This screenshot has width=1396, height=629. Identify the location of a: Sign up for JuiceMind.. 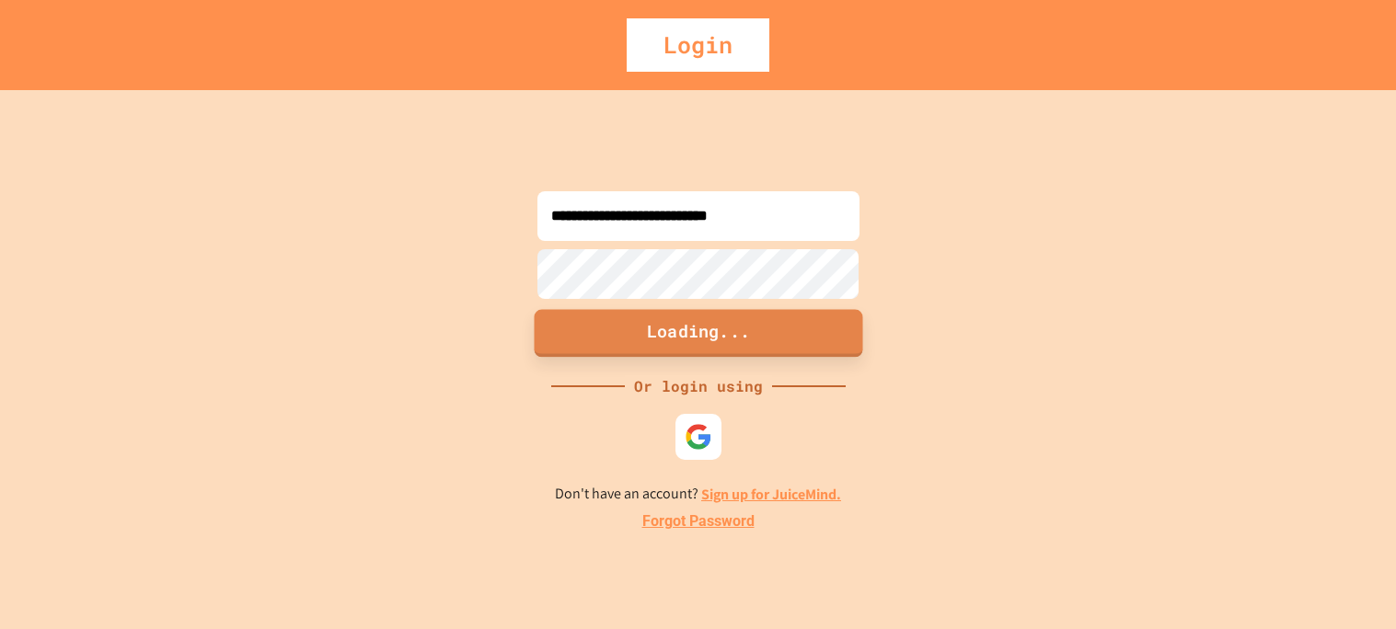
(771, 494).